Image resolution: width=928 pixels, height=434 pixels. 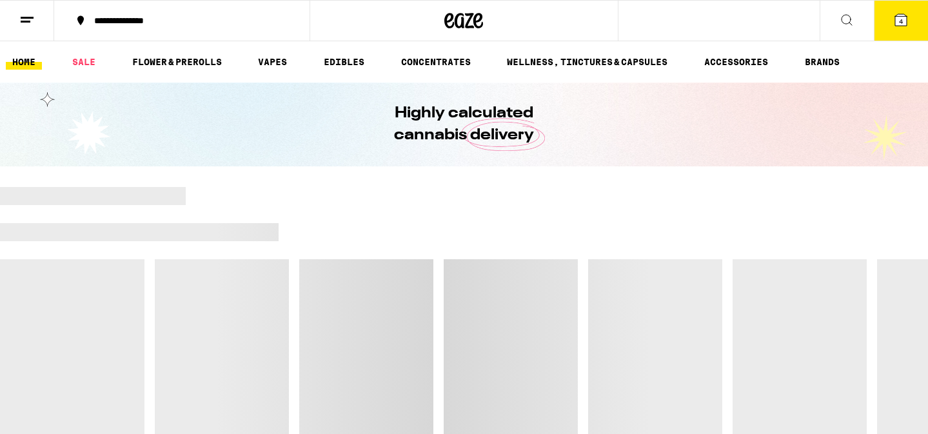 What do you see at coordinates (84, 62) in the screenshot?
I see `a: SALE` at bounding box center [84, 62].